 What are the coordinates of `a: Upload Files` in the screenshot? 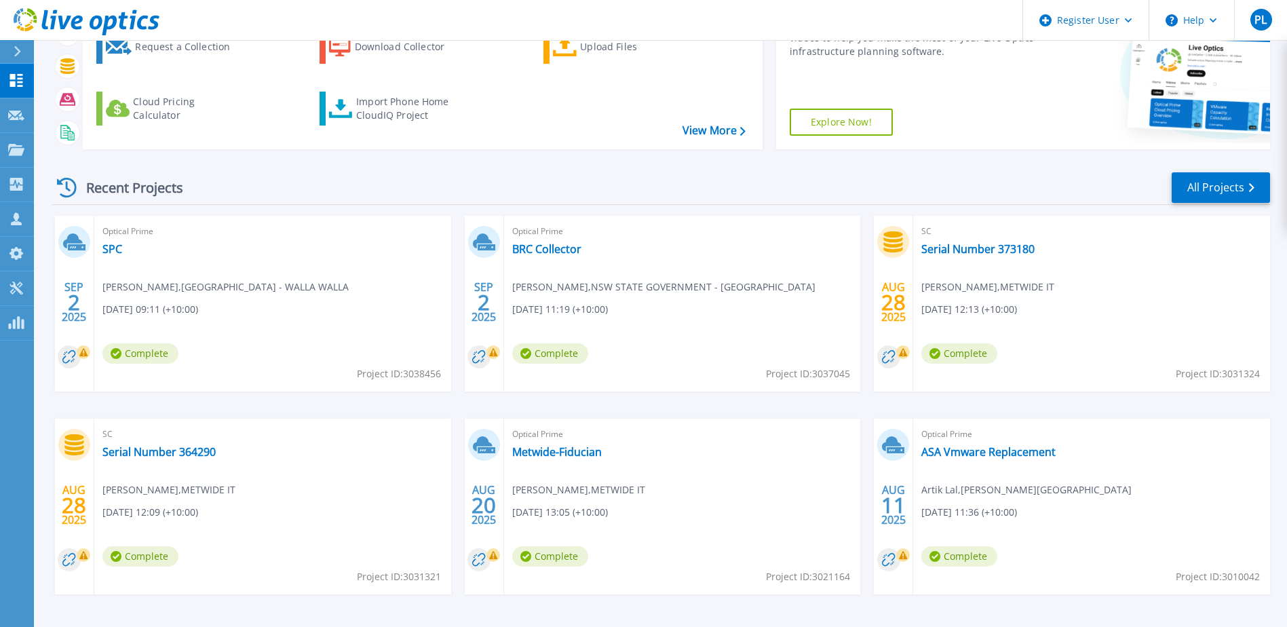 It's located at (619, 47).